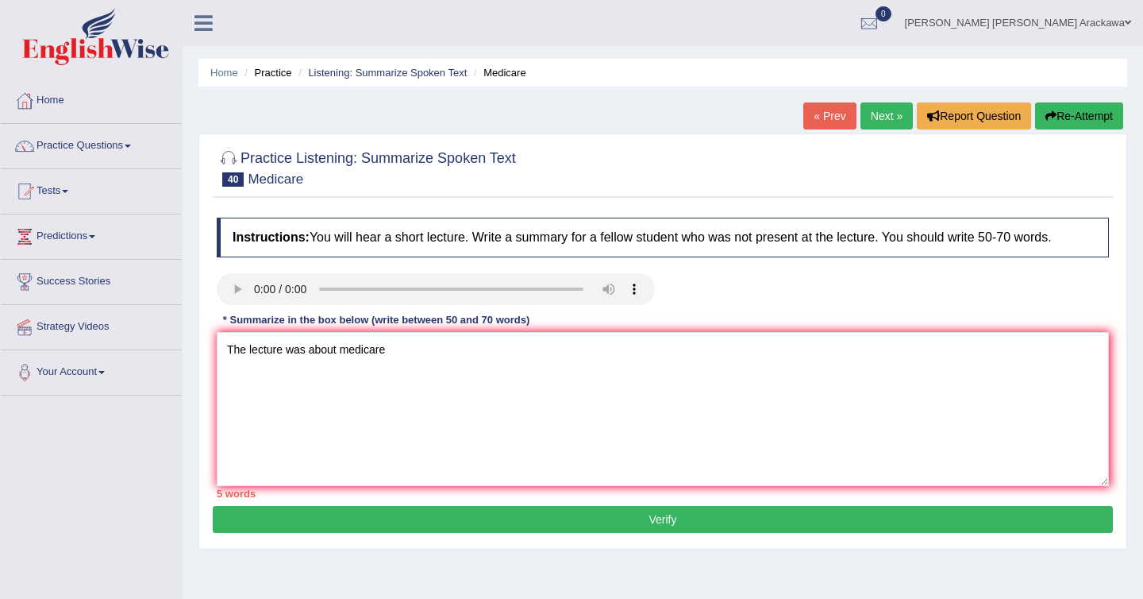 This screenshot has height=599, width=1143. I want to click on div: * Summarize in the box below (write between 50 and 70 words), so click(376, 320).